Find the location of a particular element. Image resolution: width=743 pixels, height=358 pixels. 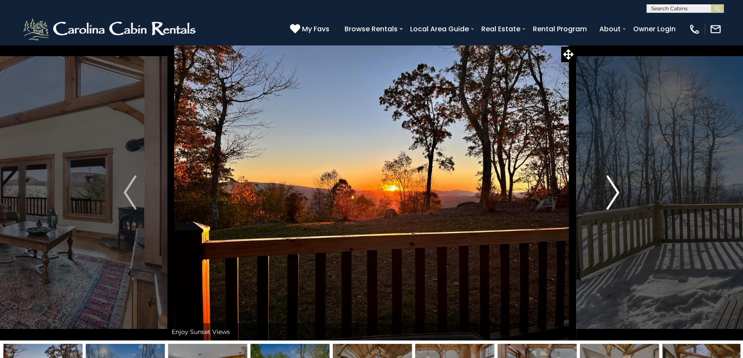

img: White-1-2.png is located at coordinates (110, 29).